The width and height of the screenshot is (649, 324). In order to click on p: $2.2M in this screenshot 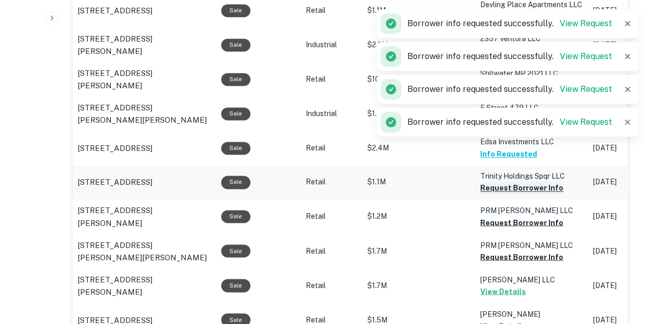, I will do `click(419, 45)`.